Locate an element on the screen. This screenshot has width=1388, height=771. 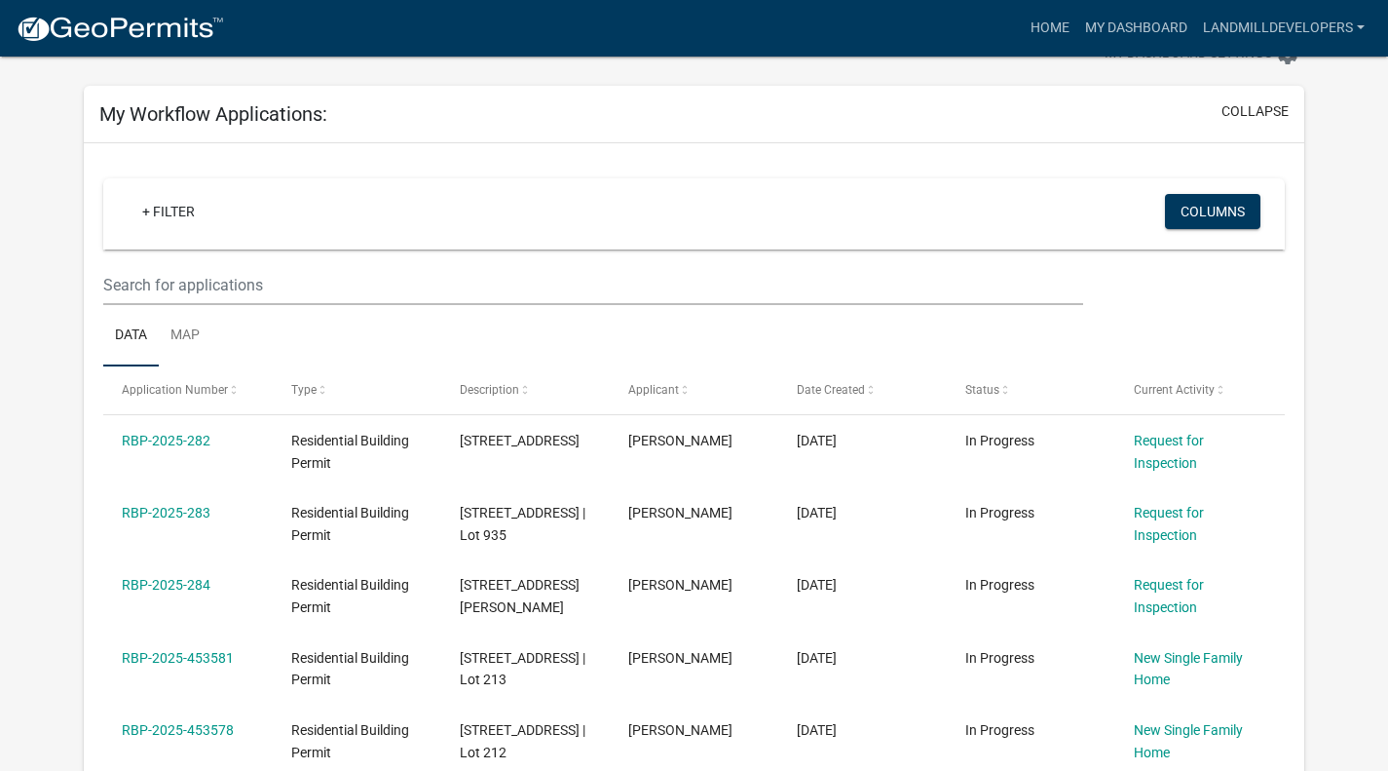
a: RBP-2025-283 is located at coordinates (166, 512).